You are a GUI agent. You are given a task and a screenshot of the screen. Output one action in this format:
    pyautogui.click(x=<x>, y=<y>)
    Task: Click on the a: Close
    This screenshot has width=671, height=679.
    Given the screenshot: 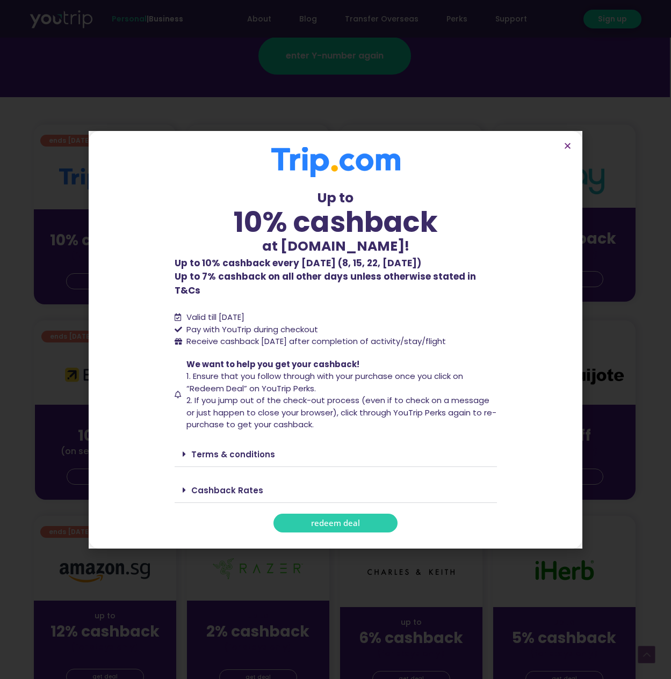 What is the action you would take?
    pyautogui.click(x=567, y=146)
    